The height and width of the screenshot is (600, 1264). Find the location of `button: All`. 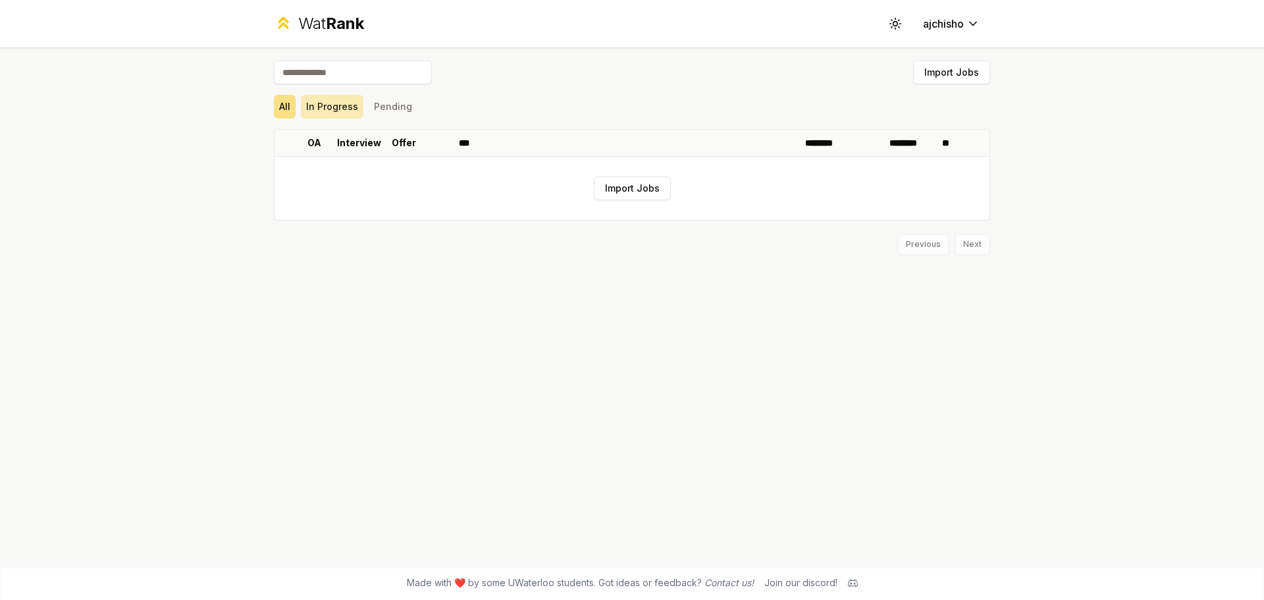

button: All is located at coordinates (284, 107).